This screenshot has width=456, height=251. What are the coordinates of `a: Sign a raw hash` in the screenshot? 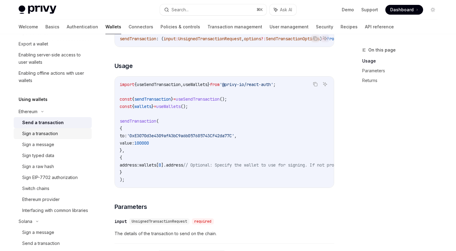 It's located at (53, 166).